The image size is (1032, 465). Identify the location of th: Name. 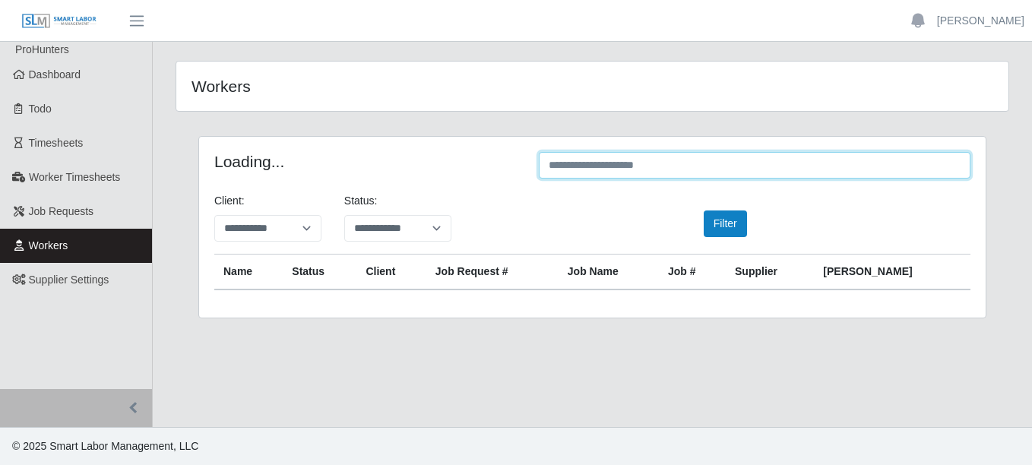
(248, 272).